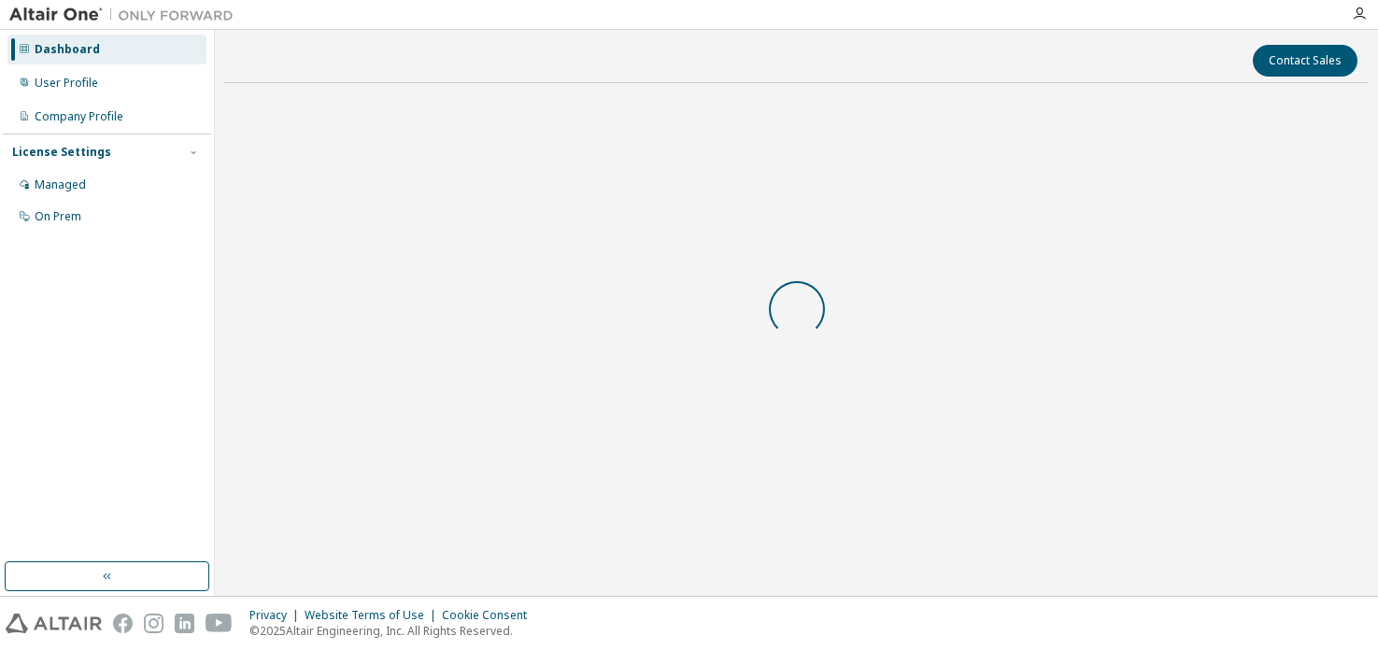 Image resolution: width=1378 pixels, height=650 pixels. Describe the element at coordinates (126, 15) in the screenshot. I see `img: Altair One` at that location.